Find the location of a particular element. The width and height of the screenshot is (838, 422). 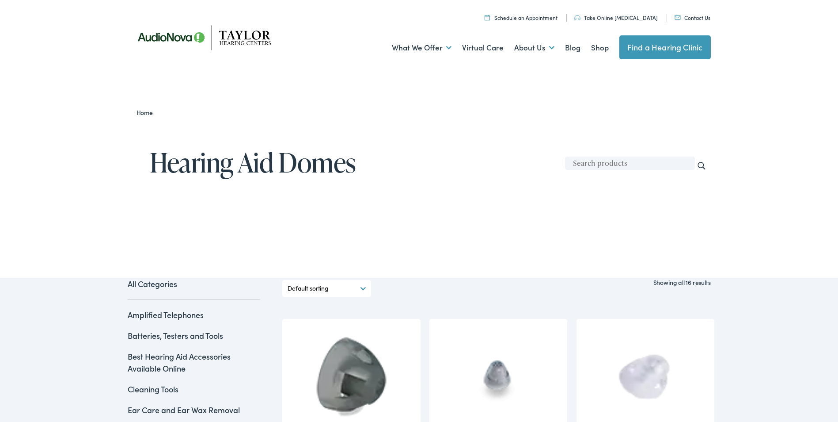

a: About Us is located at coordinates (534, 48).